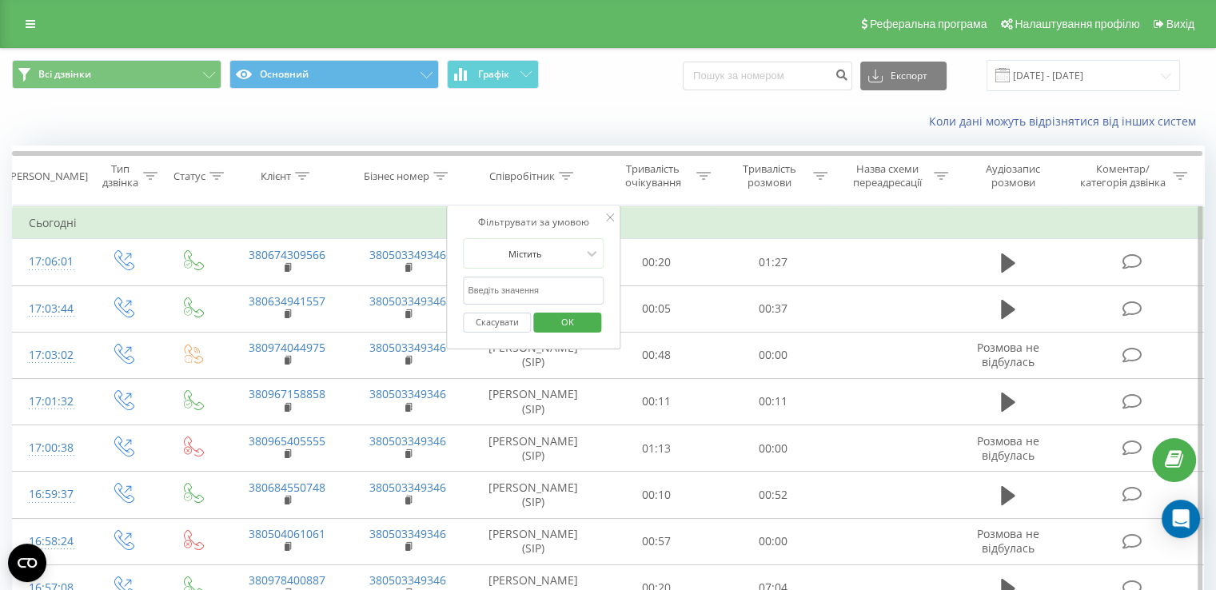 Image resolution: width=1216 pixels, height=590 pixels. I want to click on a: 380978400887, so click(287, 580).